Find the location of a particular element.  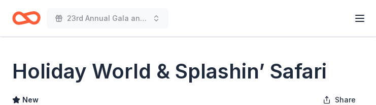

span: 23rd Annual Gala and Silent Auction is located at coordinates (108, 18).